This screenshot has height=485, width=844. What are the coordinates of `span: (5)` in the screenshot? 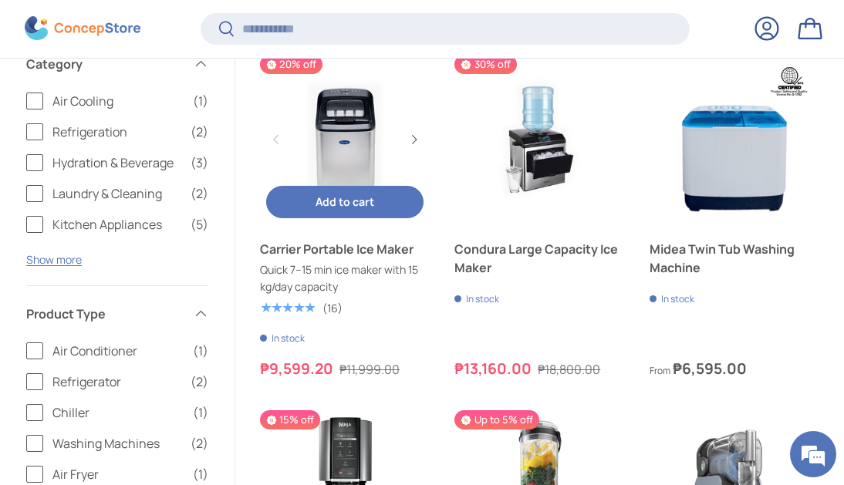 It's located at (199, 225).